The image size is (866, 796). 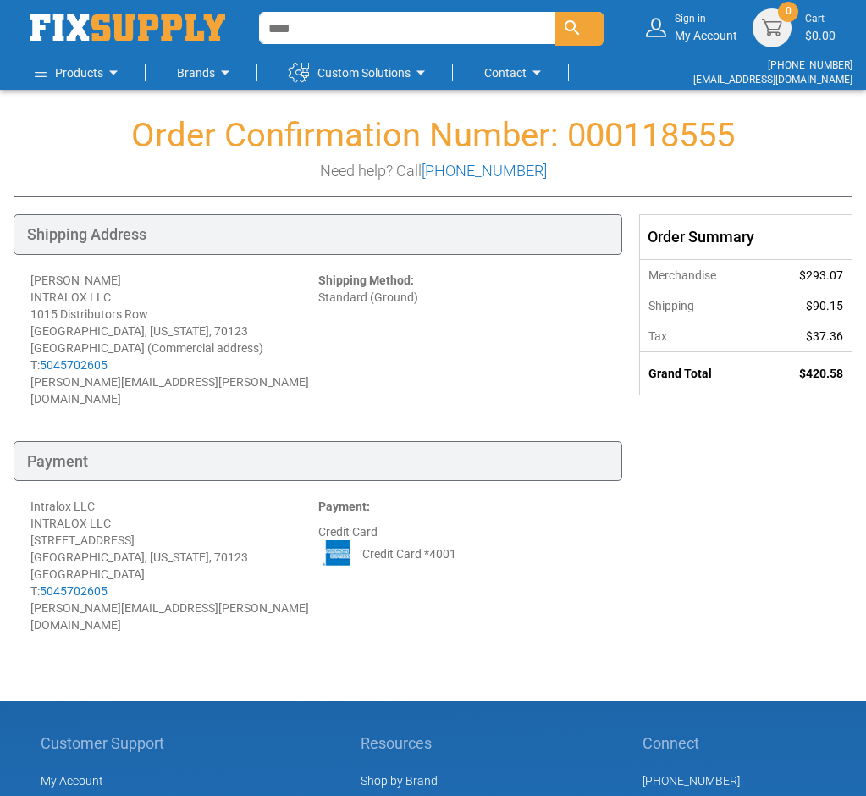 What do you see at coordinates (206, 73) in the screenshot?
I see `a: Brands` at bounding box center [206, 73].